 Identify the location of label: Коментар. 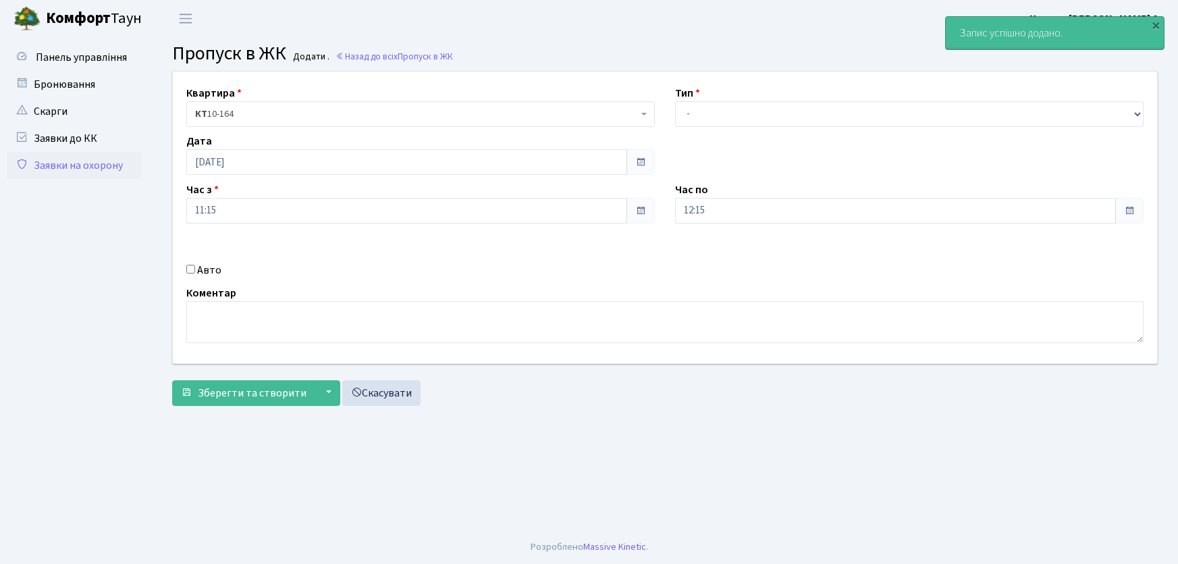
(211, 293).